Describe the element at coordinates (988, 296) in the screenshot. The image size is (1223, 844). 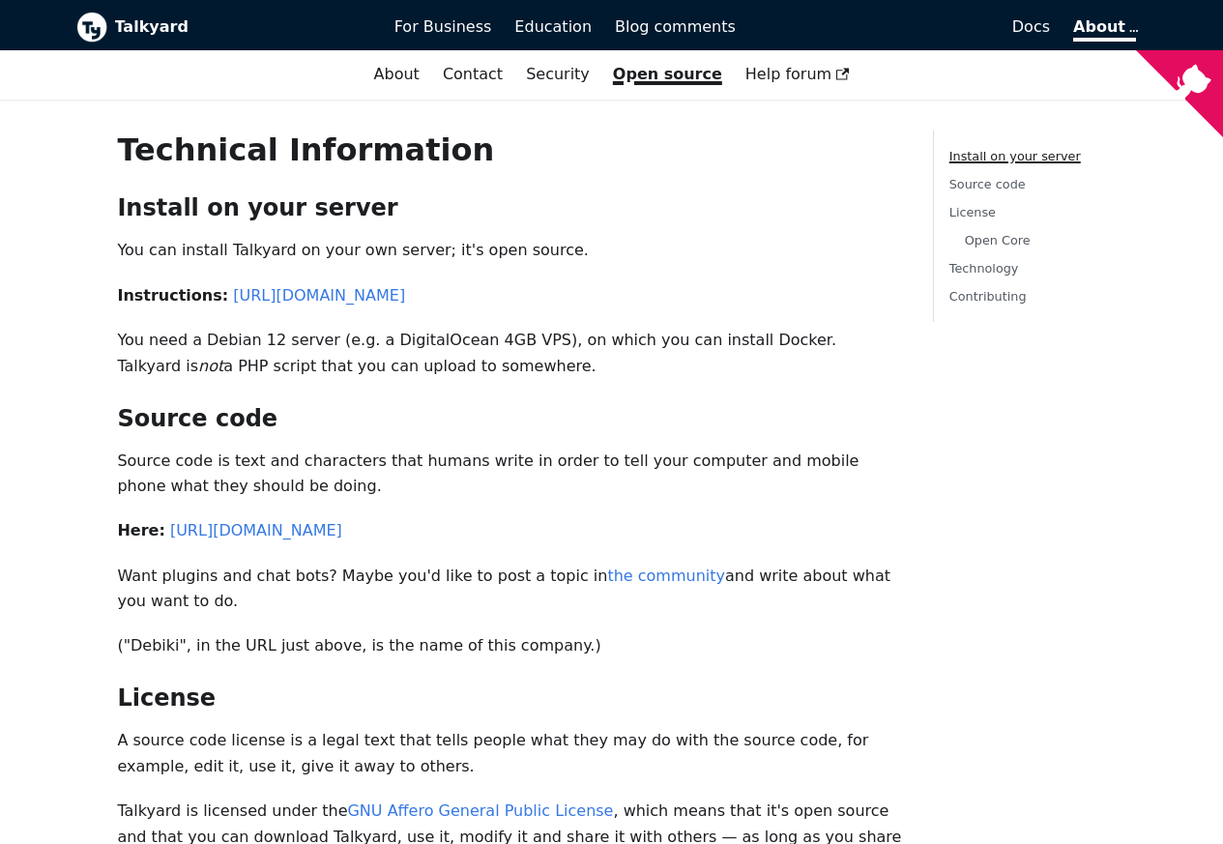
I see `a: Contributing` at that location.